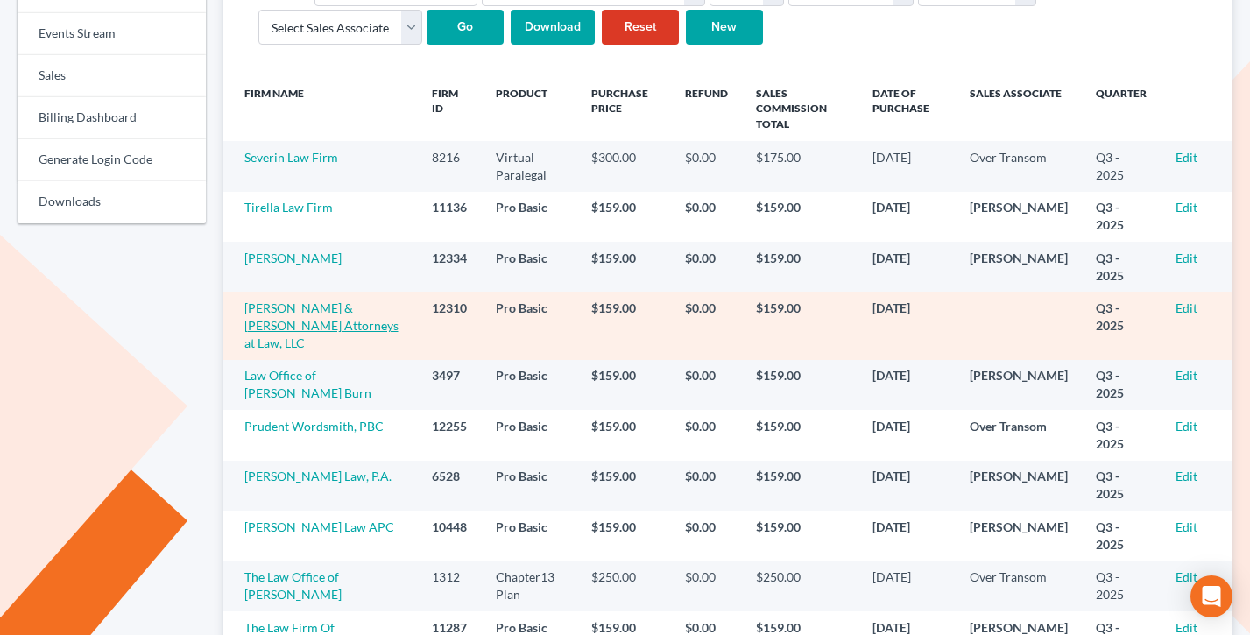 Image resolution: width=1250 pixels, height=635 pixels. I want to click on th: Firm ID, so click(449, 109).